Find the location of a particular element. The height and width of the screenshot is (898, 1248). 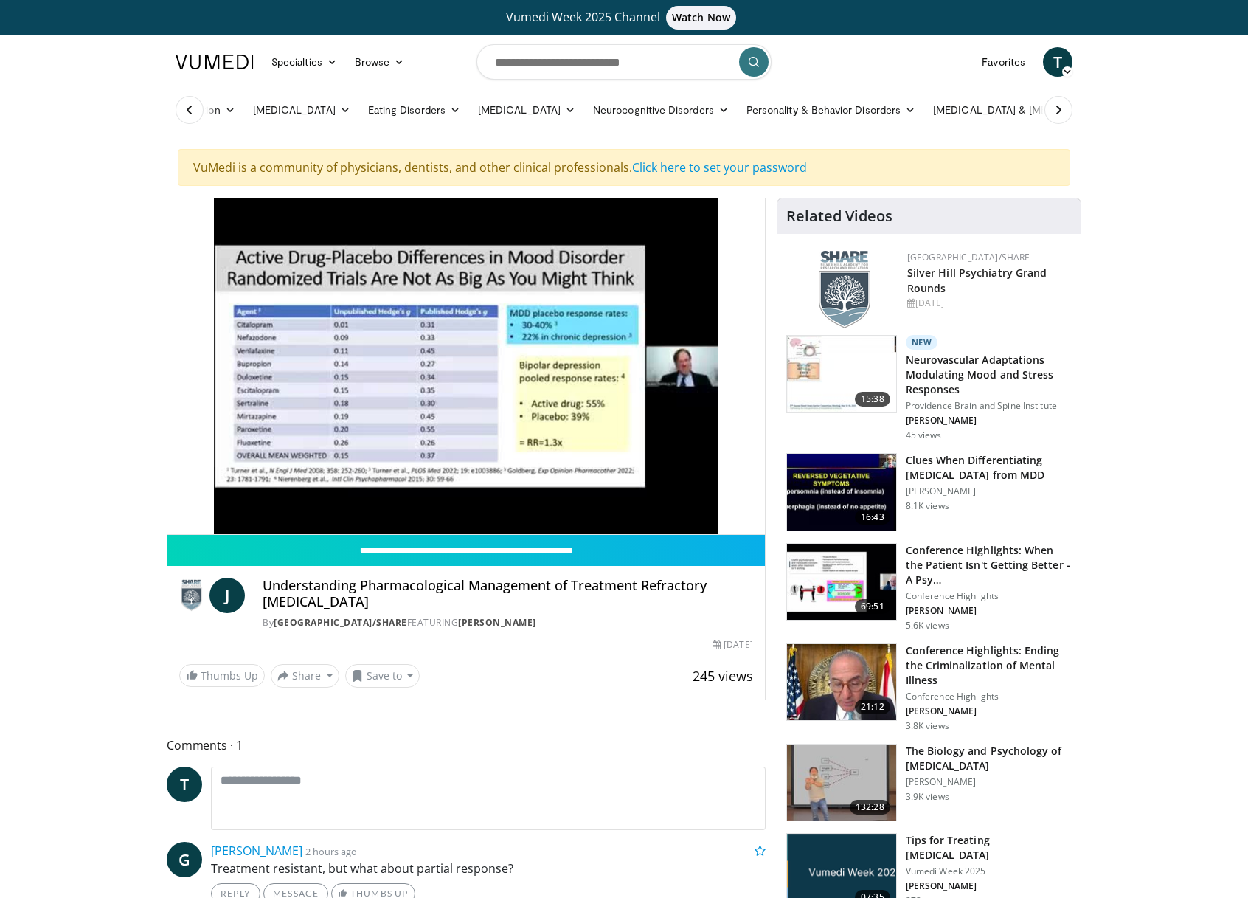

img: Silver Hill Hospital/SHARE is located at coordinates (191, 595).